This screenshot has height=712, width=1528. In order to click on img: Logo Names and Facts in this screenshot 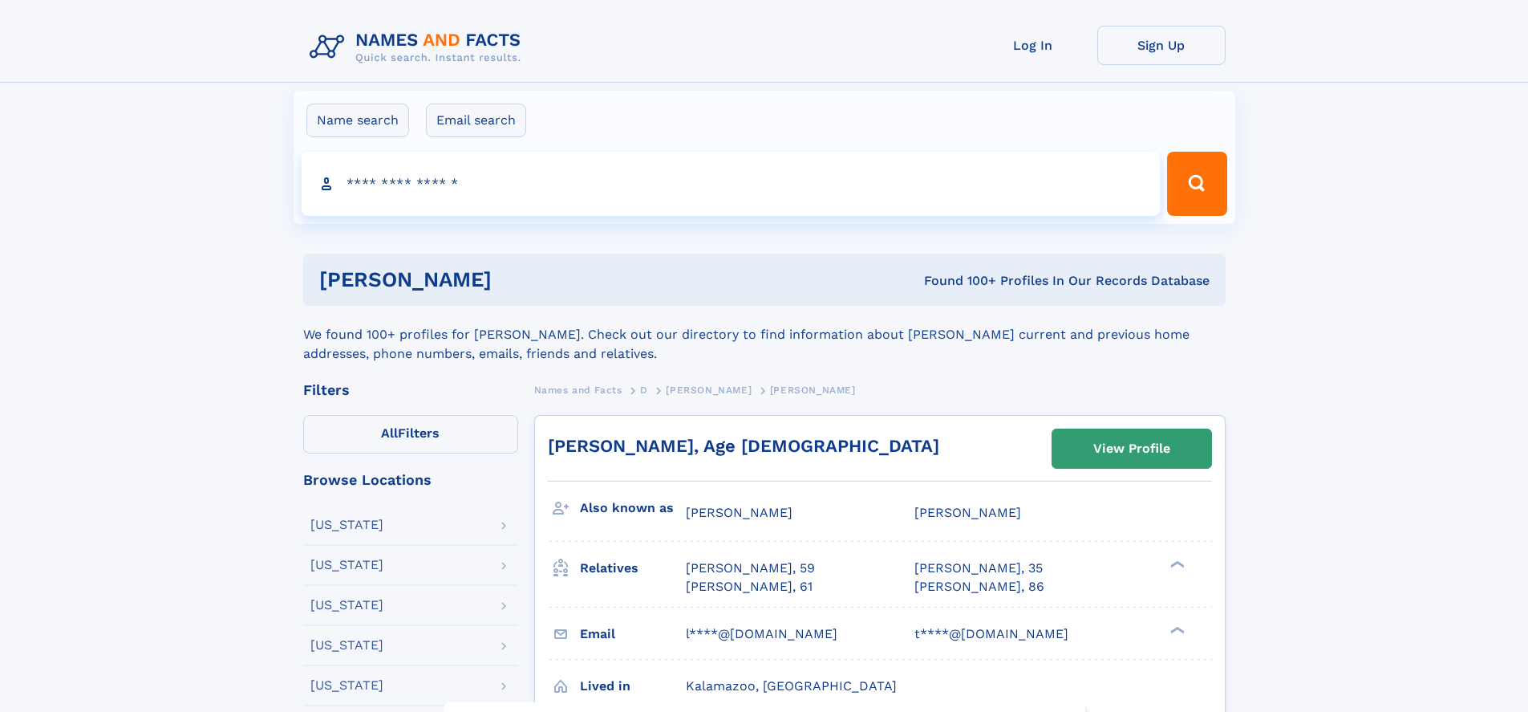, I will do `click(419, 47)`.